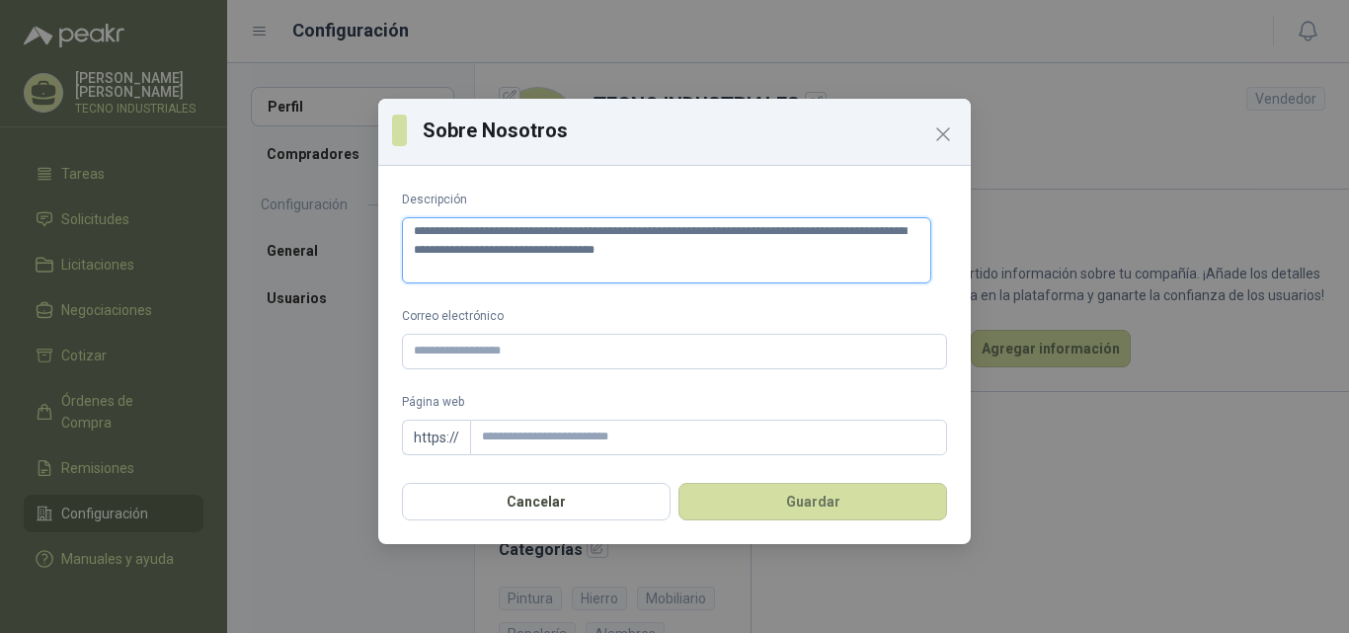 This screenshot has width=1349, height=633. What do you see at coordinates (943, 134) in the screenshot?
I see `button: Close` at bounding box center [943, 134].